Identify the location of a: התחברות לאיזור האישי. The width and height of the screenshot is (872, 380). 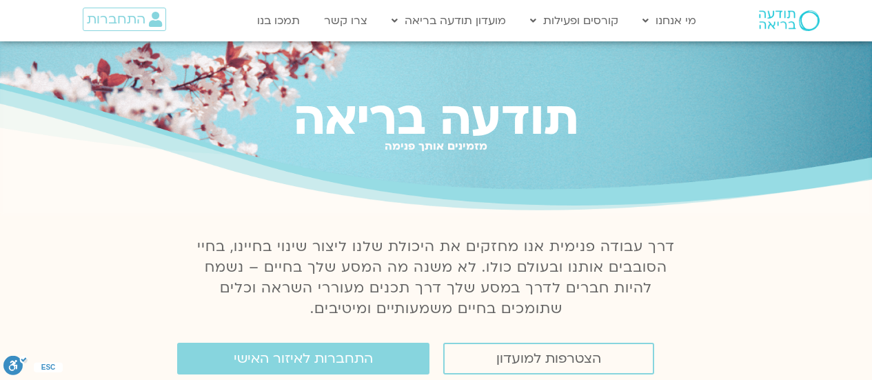
(303, 358).